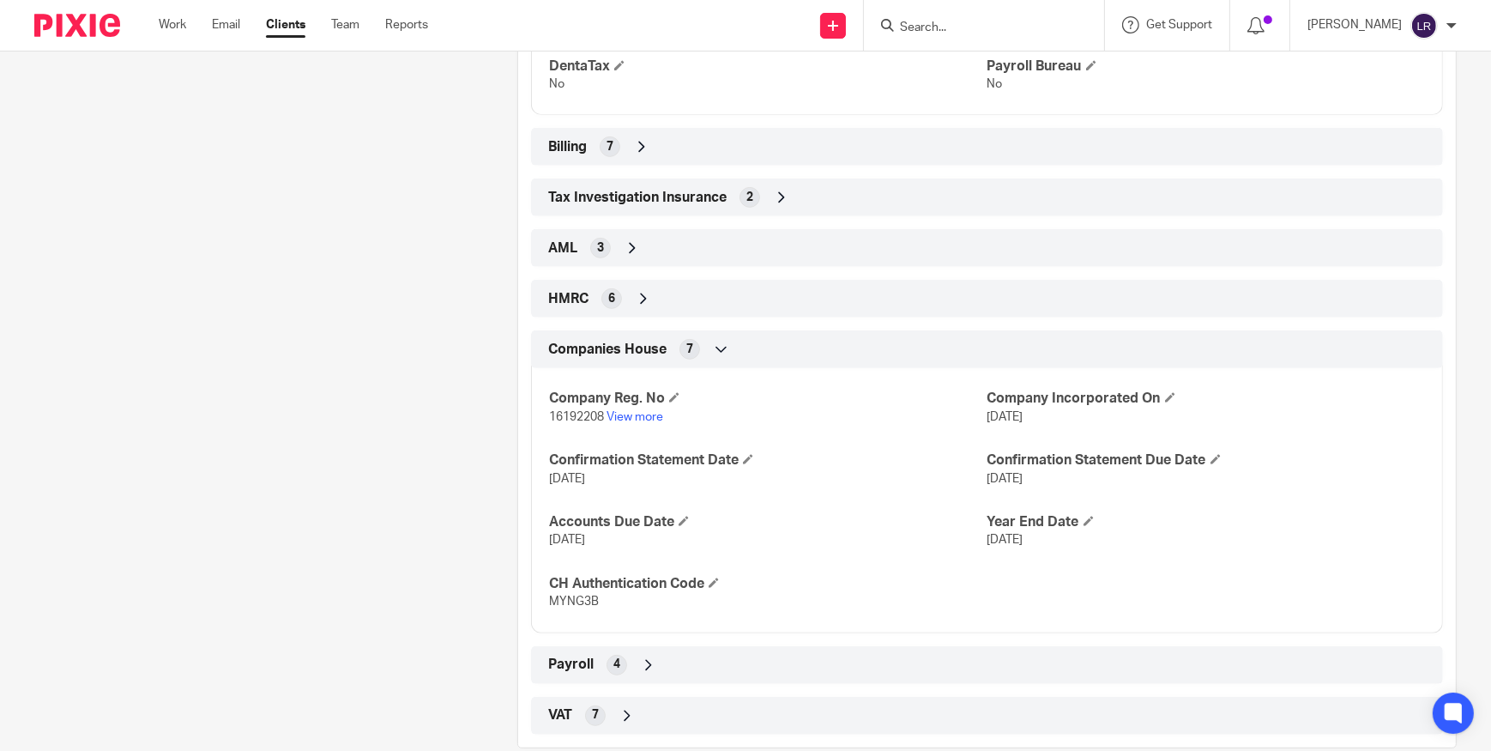  What do you see at coordinates (77, 25) in the screenshot?
I see `img: Pixie` at bounding box center [77, 25].